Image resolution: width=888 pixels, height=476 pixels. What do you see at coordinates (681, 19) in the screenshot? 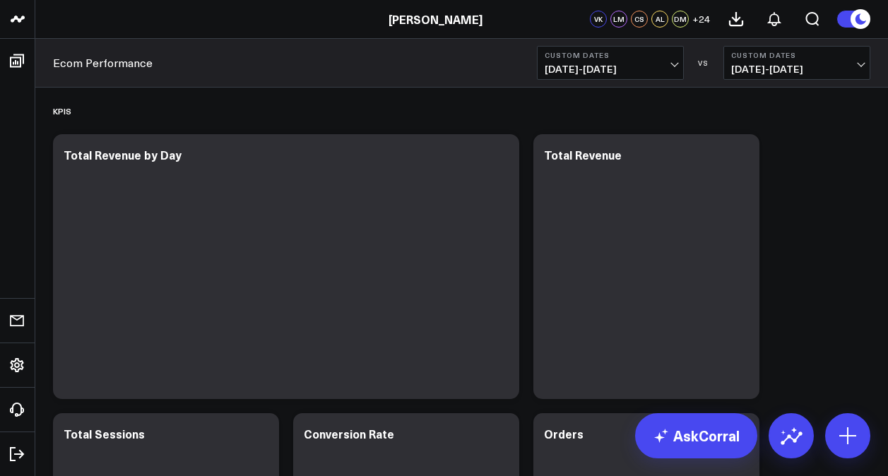
I see `div: DM` at bounding box center [681, 19].